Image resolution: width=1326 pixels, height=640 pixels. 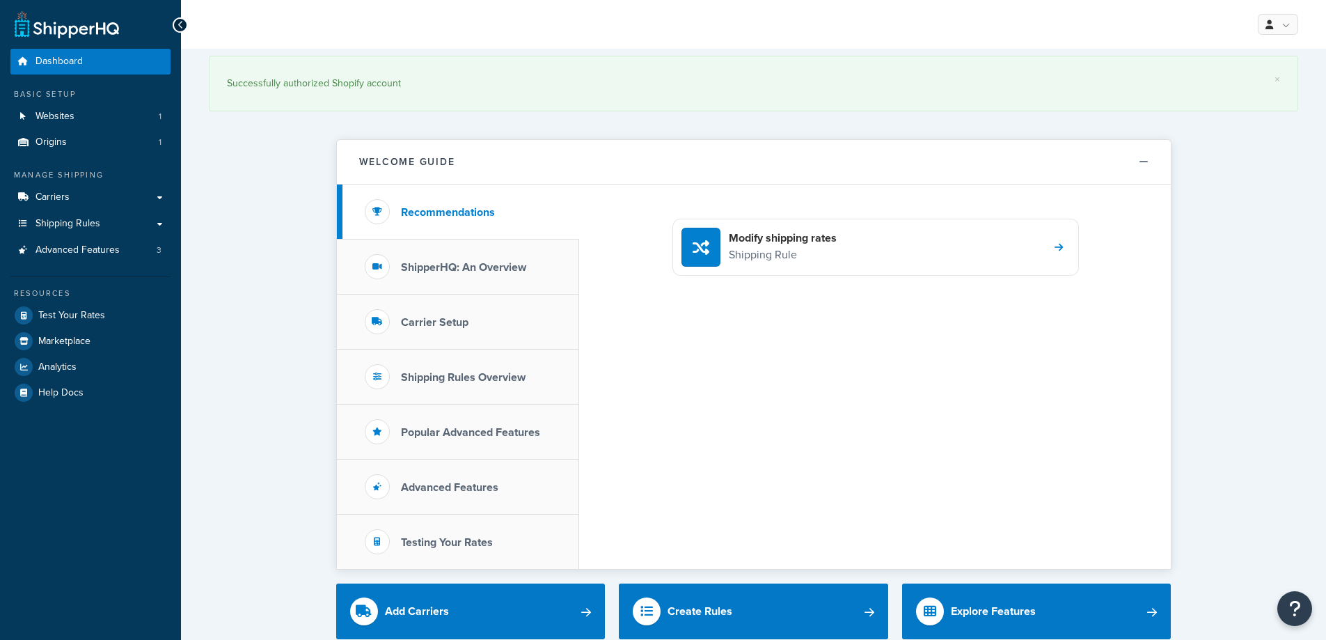 I want to click on span: 3, so click(x=159, y=250).